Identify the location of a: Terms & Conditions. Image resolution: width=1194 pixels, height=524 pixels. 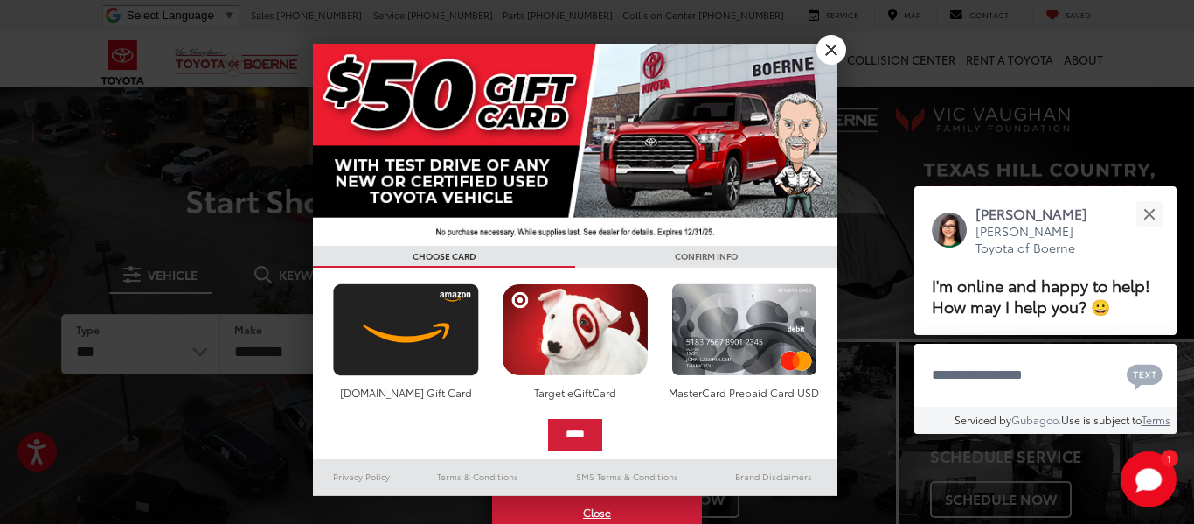
(477, 476).